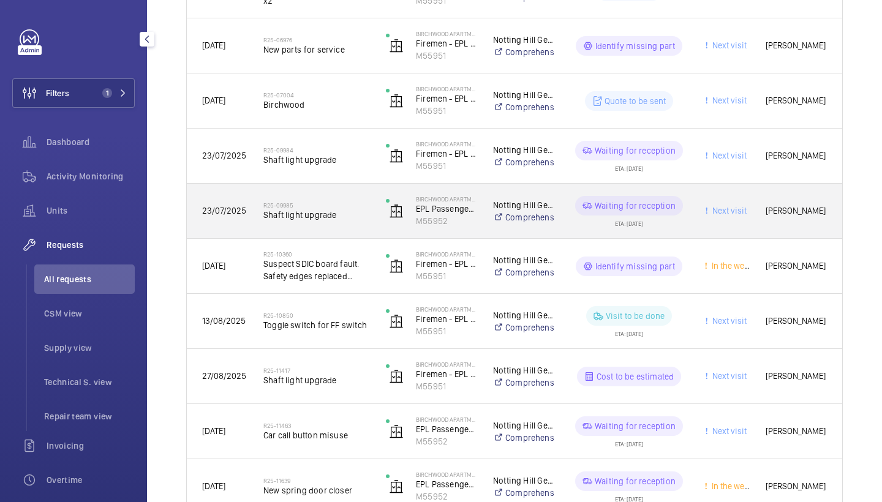  What do you see at coordinates (89, 279) in the screenshot?
I see `span: All requests` at bounding box center [89, 279].